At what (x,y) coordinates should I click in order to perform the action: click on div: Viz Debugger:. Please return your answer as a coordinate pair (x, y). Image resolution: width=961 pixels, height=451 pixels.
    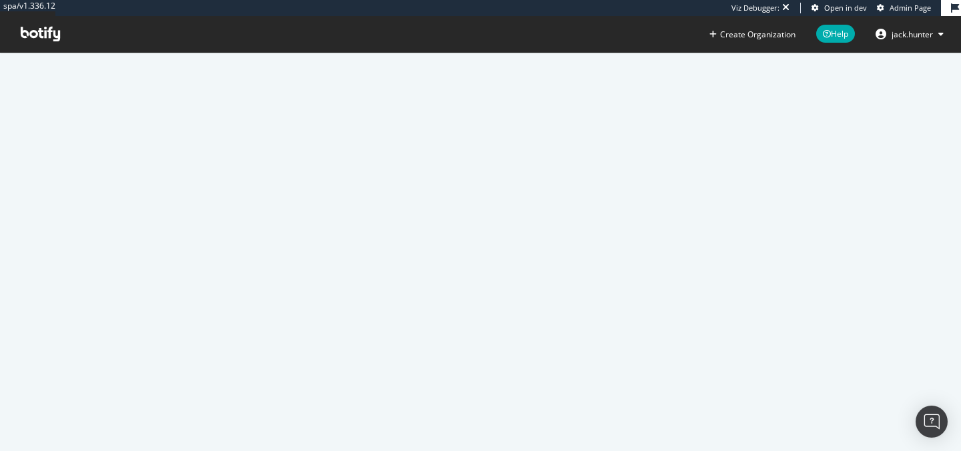
    Looking at the image, I should click on (756, 8).